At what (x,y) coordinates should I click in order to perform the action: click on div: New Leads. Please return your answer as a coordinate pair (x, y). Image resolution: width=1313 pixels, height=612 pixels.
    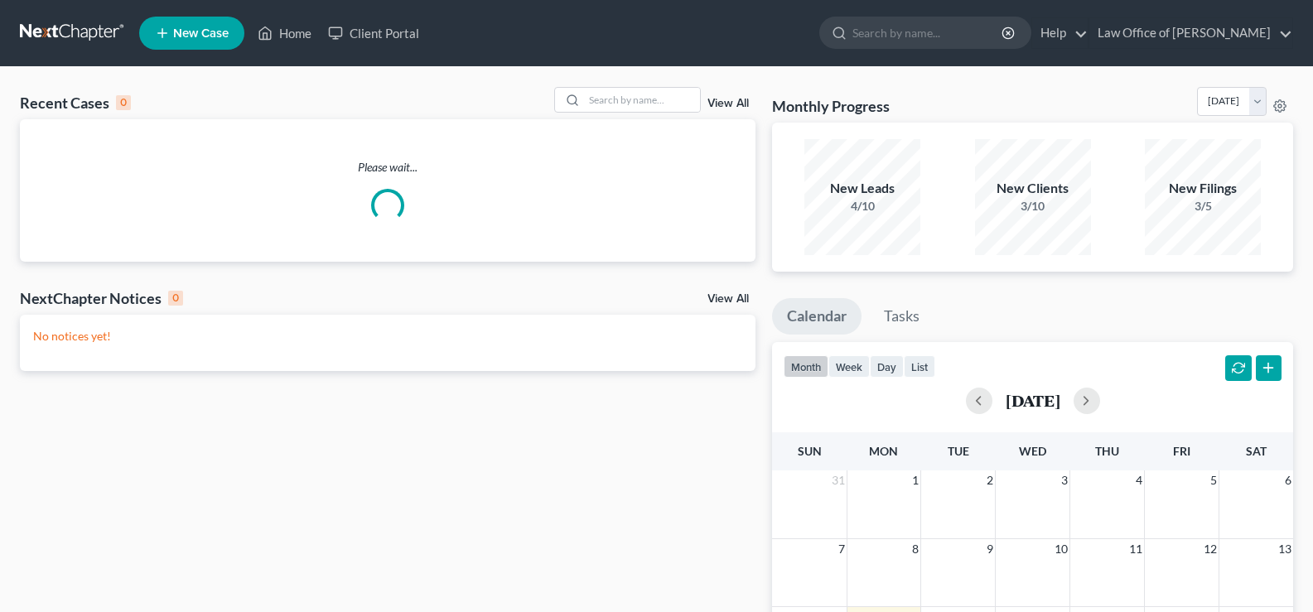
    Looking at the image, I should click on (862, 188).